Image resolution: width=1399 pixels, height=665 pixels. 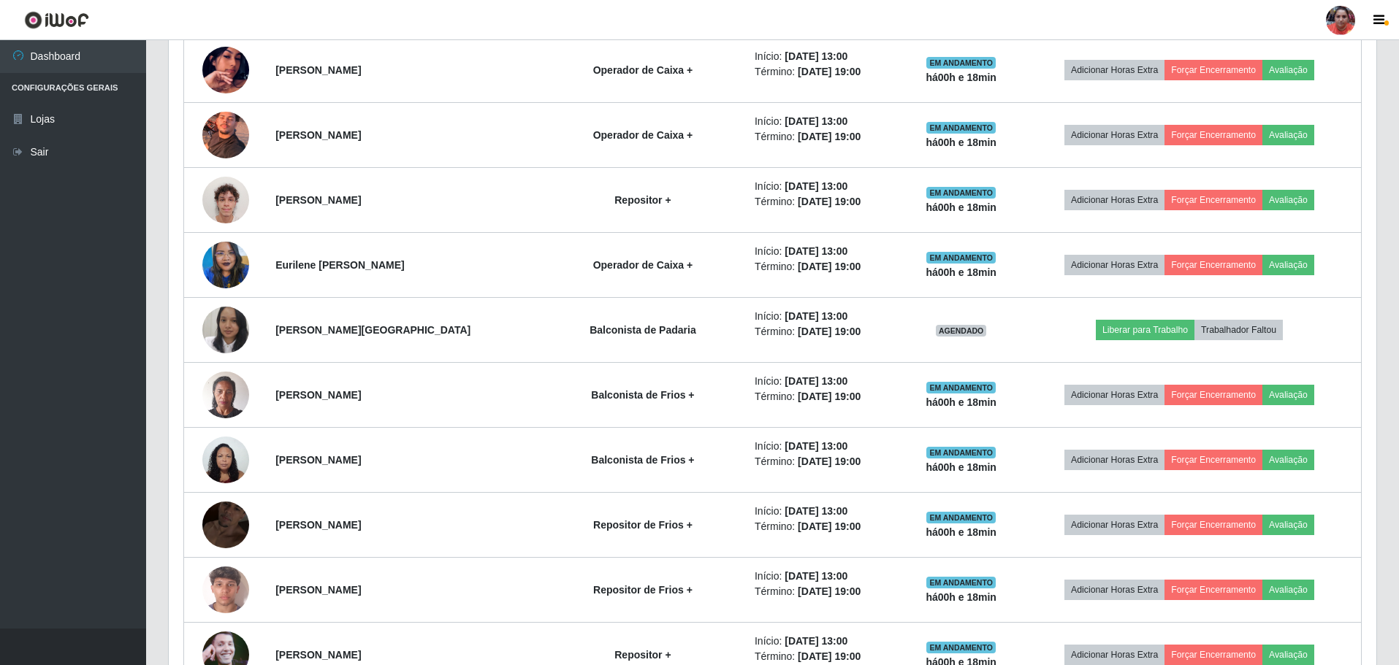 What do you see at coordinates (643, 590) in the screenshot?
I see `strong: Repositor de Frios +` at bounding box center [643, 590].